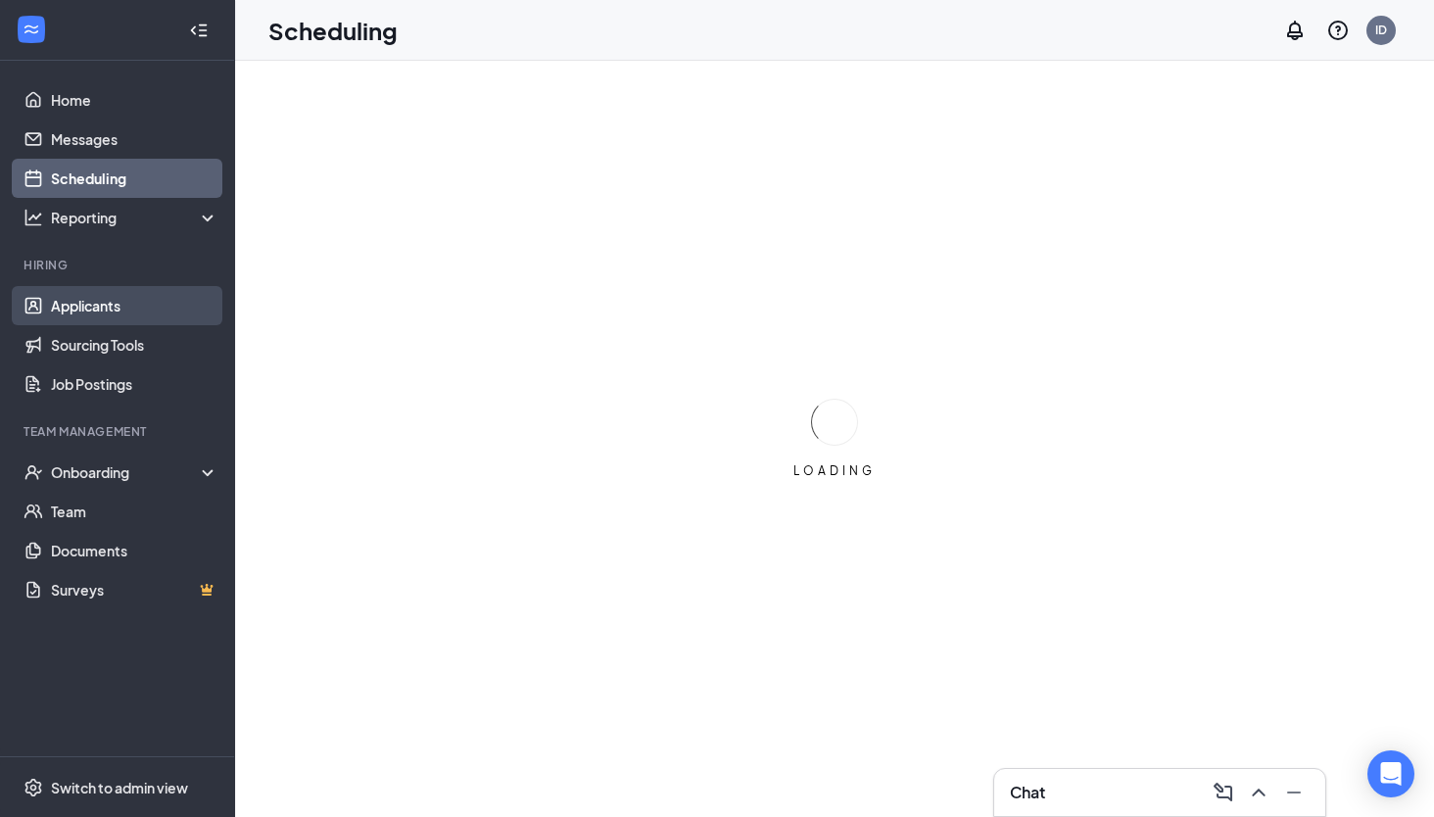 This screenshot has height=817, width=1434. What do you see at coordinates (1028, 792) in the screenshot?
I see `h3: Chat` at bounding box center [1028, 792].